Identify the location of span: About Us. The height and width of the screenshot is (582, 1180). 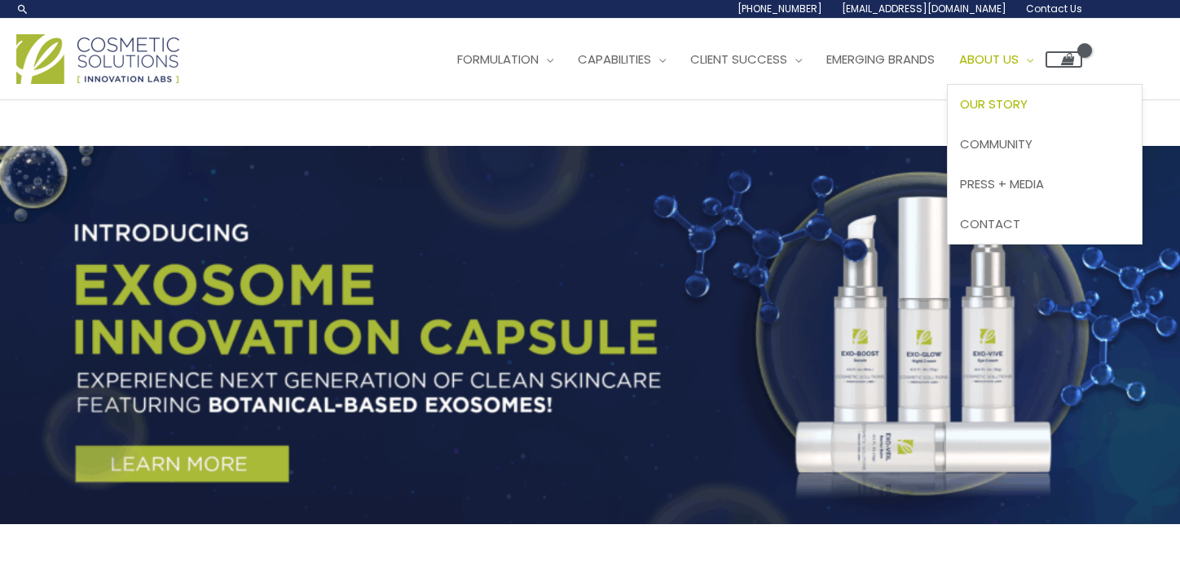
(988, 59).